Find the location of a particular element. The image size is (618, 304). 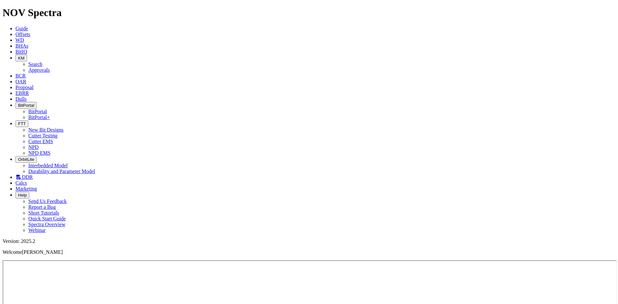

a: WD is located at coordinates (20, 40).